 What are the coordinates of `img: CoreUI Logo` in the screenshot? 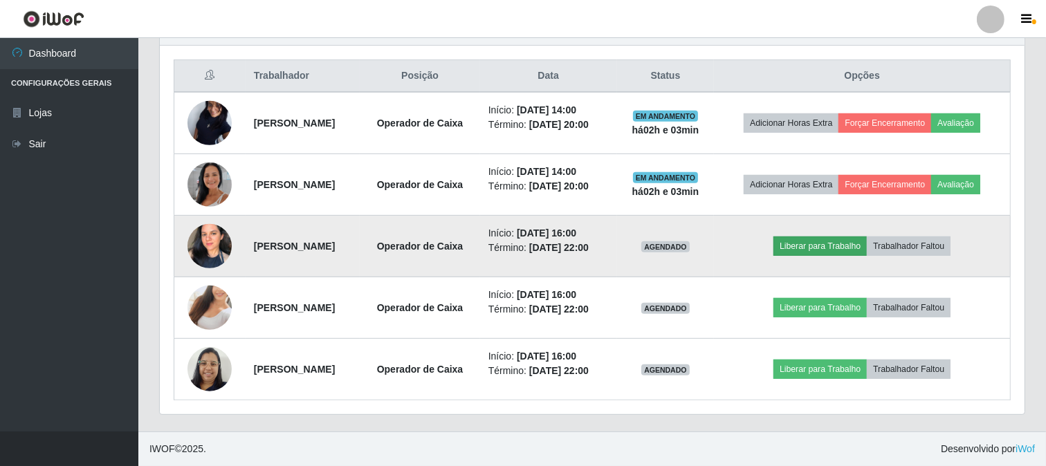 It's located at (53, 19).